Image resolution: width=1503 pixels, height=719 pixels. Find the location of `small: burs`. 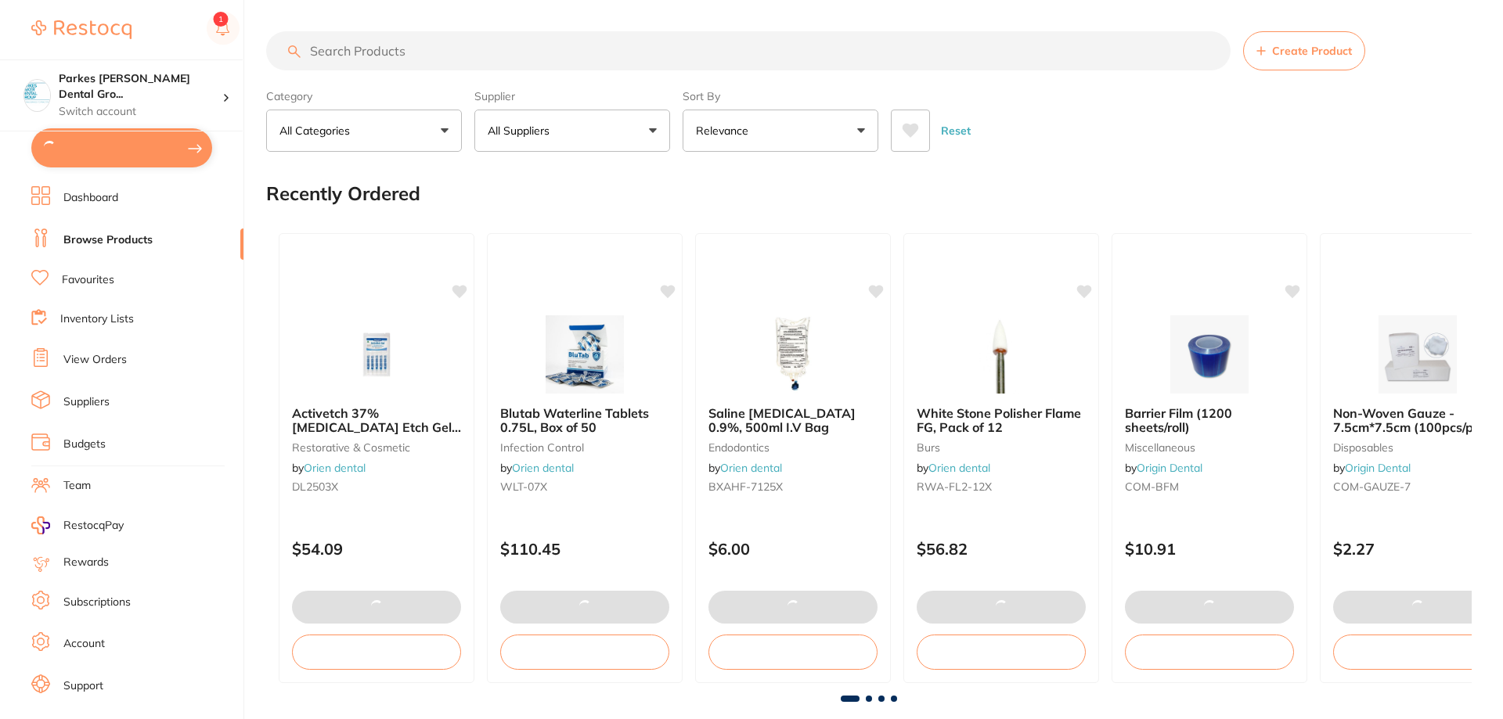

small: burs is located at coordinates (1001, 448).